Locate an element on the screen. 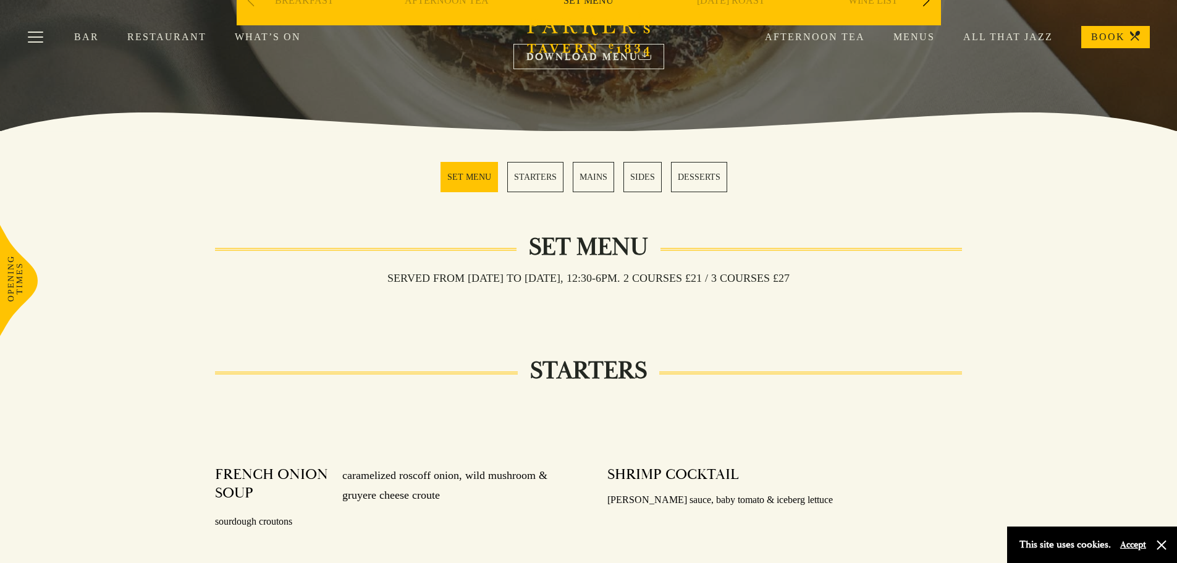 Image resolution: width=1177 pixels, height=563 pixels. p: caramelized roscoff onion, wild mushroom & gruyere cheese croute is located at coordinates (450, 485).